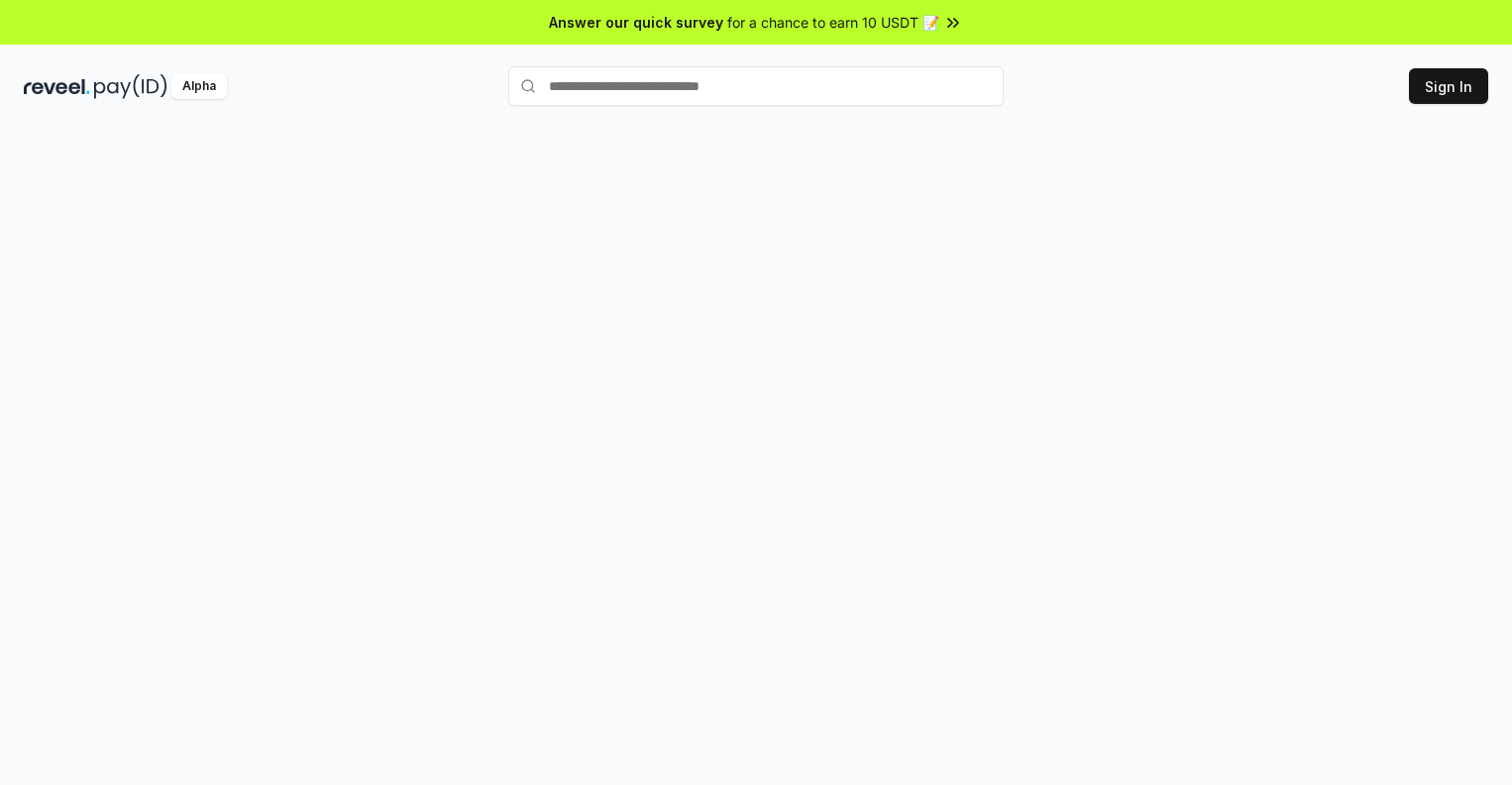 This screenshot has height=785, width=1512. What do you see at coordinates (637, 22) in the screenshot?
I see `span: Answer our quick survey` at bounding box center [637, 22].